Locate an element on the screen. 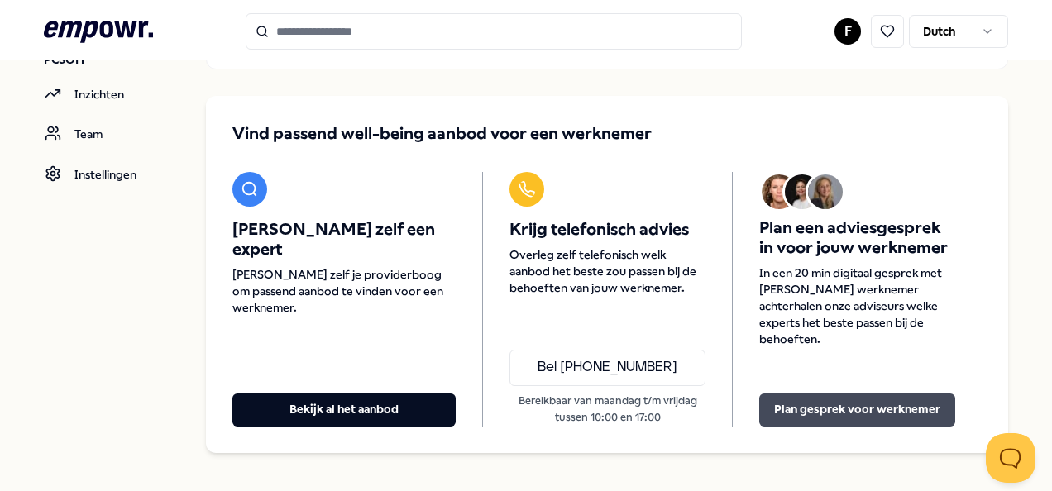  span: Krijg telefonisch advies is located at coordinates (607, 230).